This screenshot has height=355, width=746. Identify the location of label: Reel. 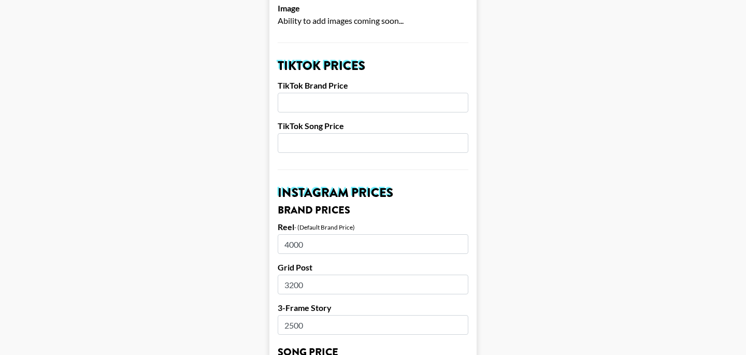
(286, 227).